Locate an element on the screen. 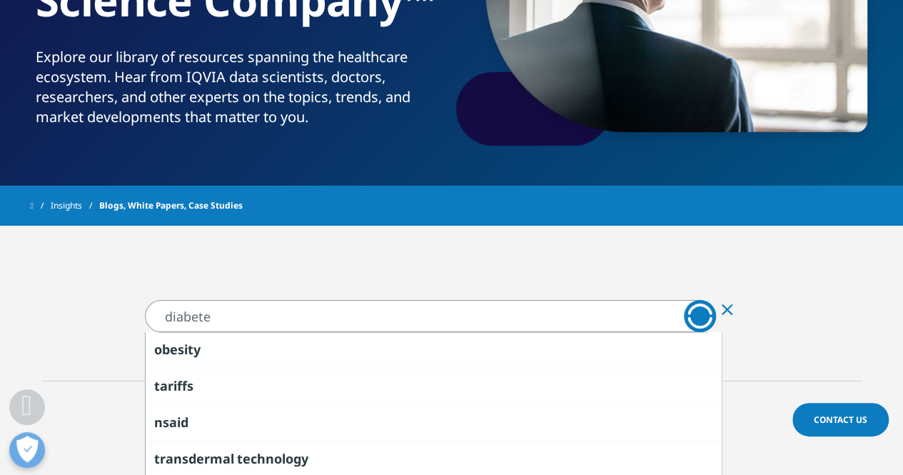 Image resolution: width=903 pixels, height=475 pixels. span: obesity is located at coordinates (177, 349).